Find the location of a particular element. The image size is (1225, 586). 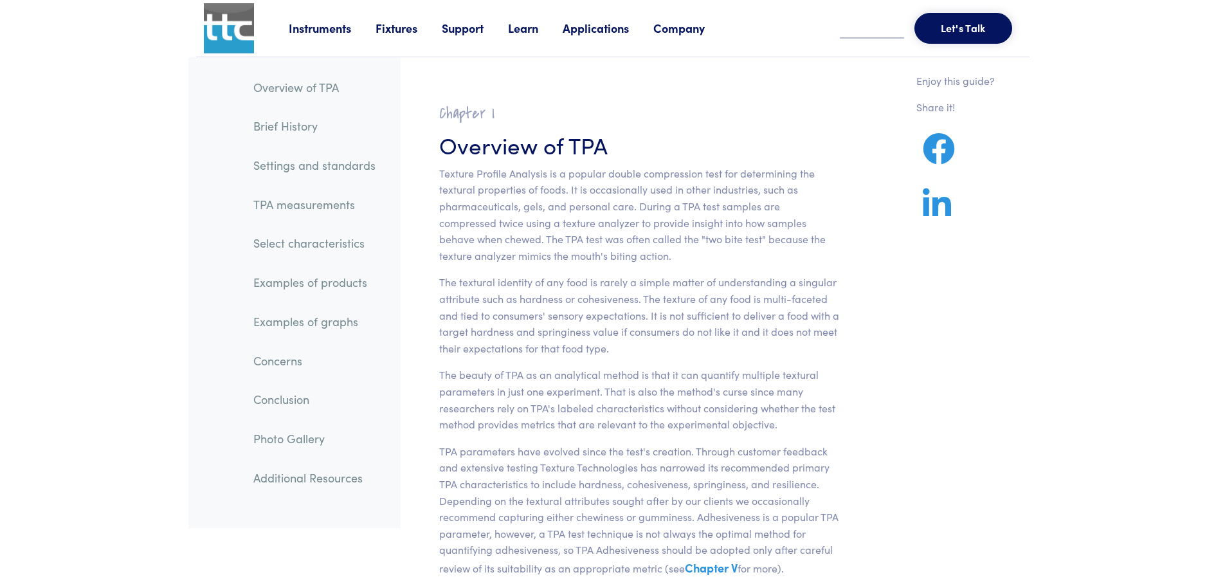

p: Texture Profile Analysis is a popular double compression test for determining the textural proper... is located at coordinates (639, 215).